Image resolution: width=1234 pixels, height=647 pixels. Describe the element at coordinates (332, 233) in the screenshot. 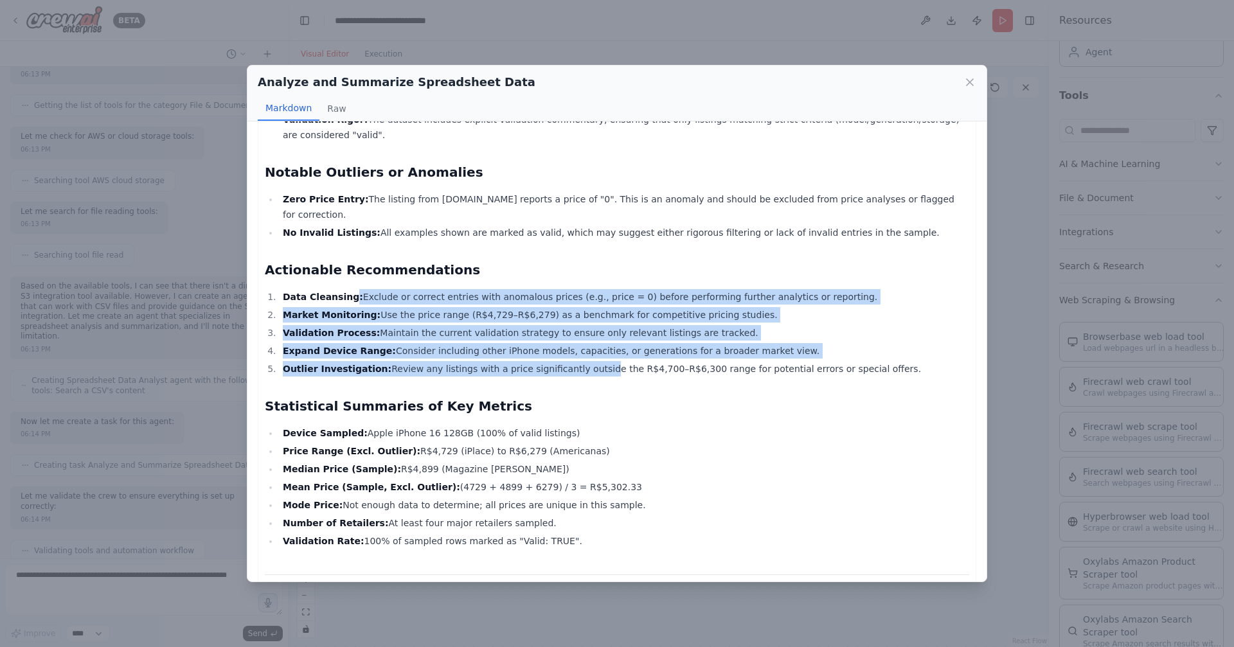

I see `strong: No Invalid Listings:` at that location.